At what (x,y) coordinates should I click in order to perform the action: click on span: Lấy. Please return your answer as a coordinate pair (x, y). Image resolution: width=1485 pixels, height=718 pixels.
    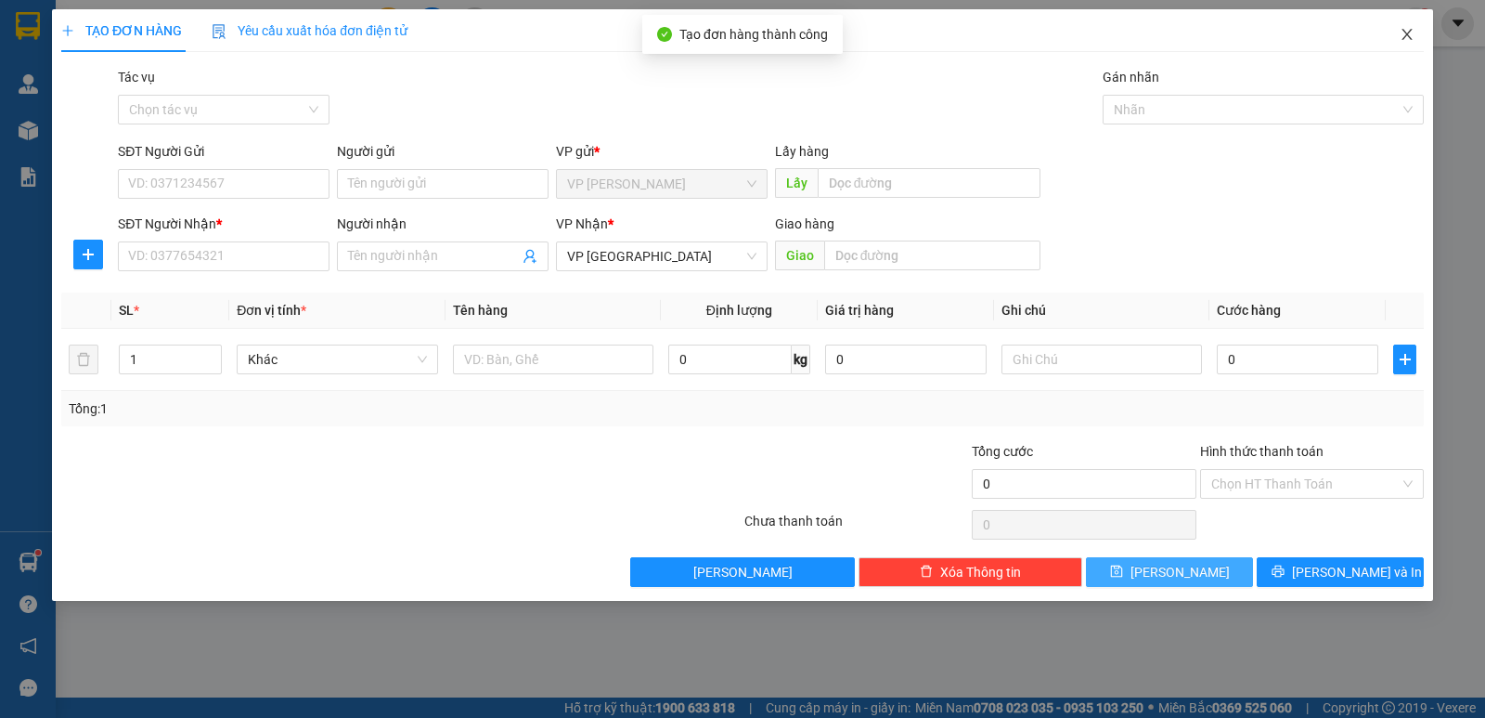
    Looking at the image, I should click on (796, 183).